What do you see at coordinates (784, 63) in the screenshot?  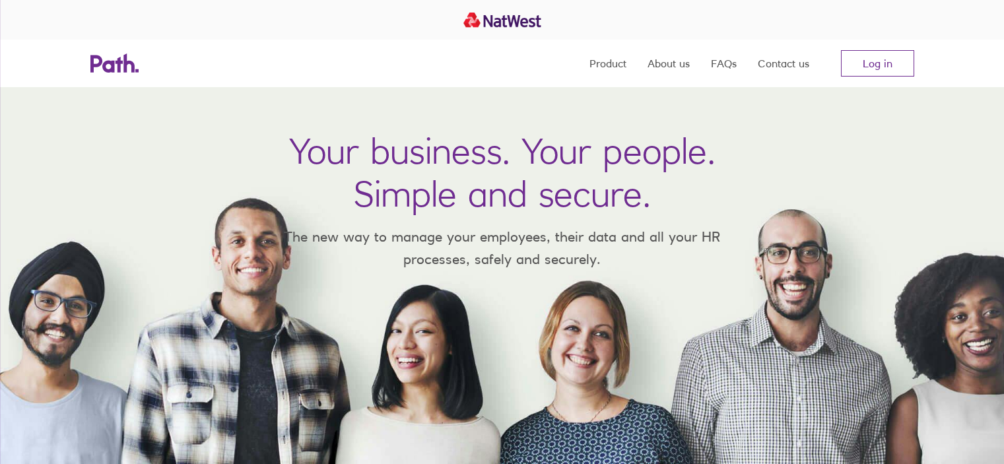 I see `a: Contact us` at bounding box center [784, 63].